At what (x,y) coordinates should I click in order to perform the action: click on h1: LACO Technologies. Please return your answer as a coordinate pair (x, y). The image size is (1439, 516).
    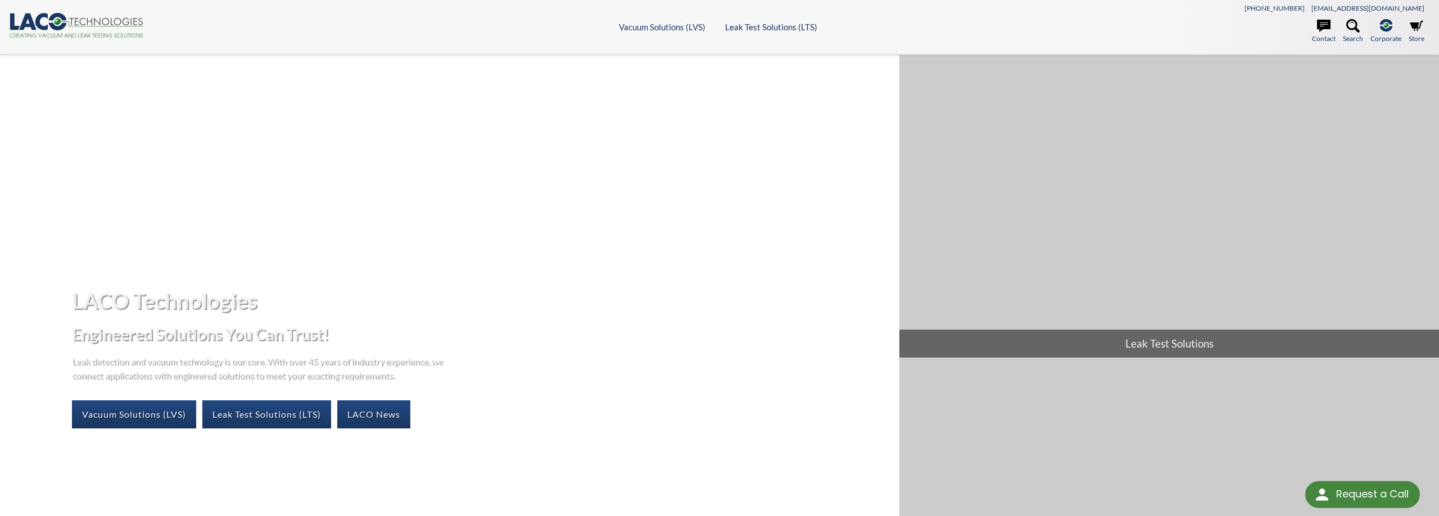
    Looking at the image, I should click on (481, 301).